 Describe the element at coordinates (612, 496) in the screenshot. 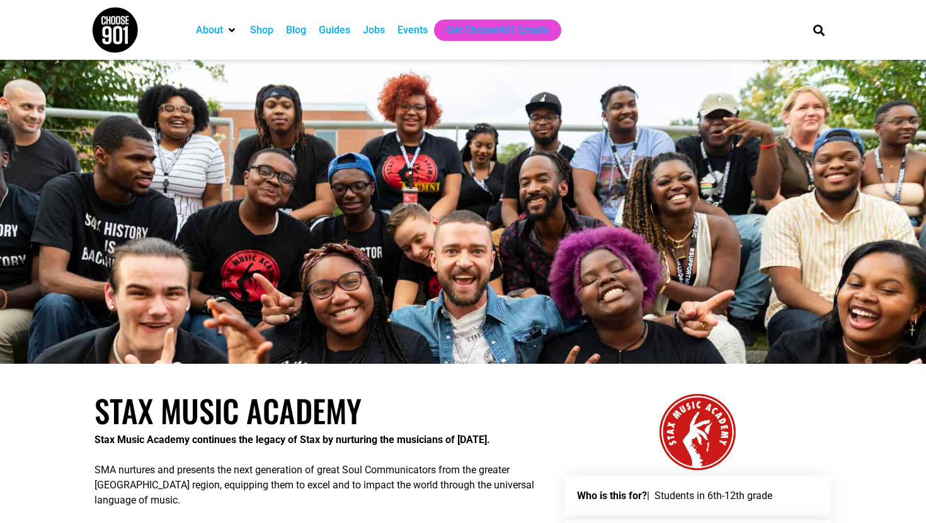

I see `strong: Who is this for?` at that location.